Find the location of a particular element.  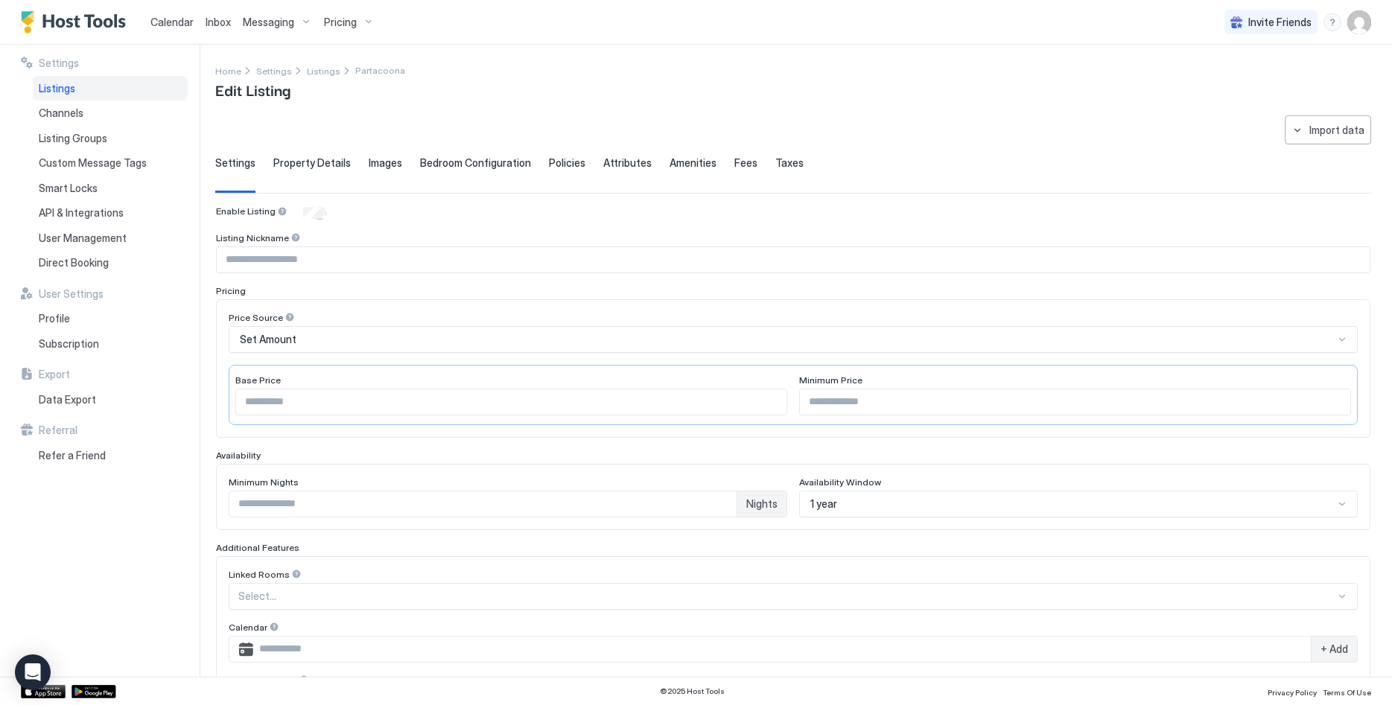

span: Listing Groups is located at coordinates (73, 138).